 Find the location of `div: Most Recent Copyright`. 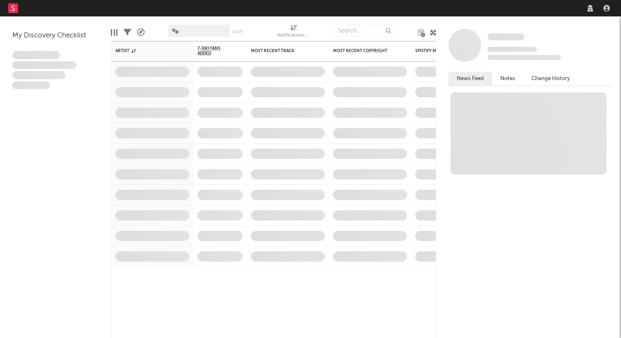

div: Most Recent Copyright is located at coordinates (364, 51).